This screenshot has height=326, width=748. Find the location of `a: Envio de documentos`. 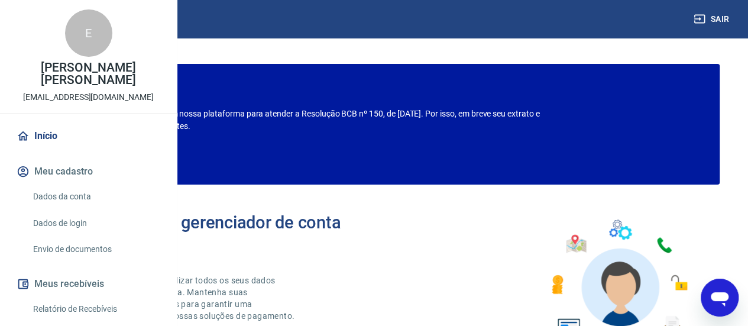

a: Envio de documentos is located at coordinates (95, 249).